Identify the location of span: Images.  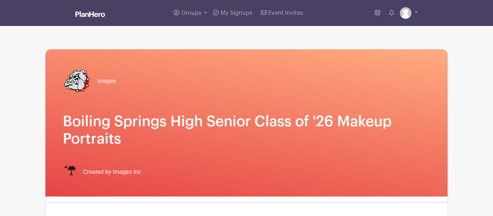
(107, 81).